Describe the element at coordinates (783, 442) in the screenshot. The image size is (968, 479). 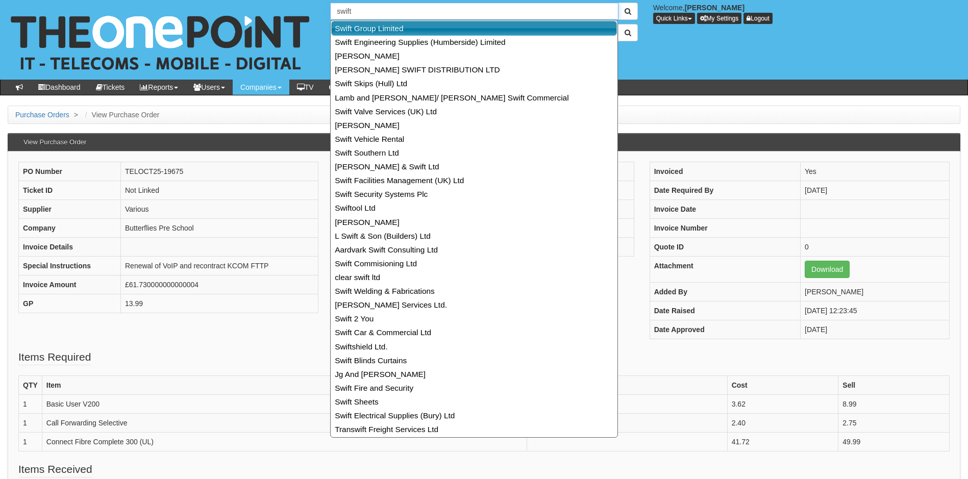
I see `td: 41.72` at that location.